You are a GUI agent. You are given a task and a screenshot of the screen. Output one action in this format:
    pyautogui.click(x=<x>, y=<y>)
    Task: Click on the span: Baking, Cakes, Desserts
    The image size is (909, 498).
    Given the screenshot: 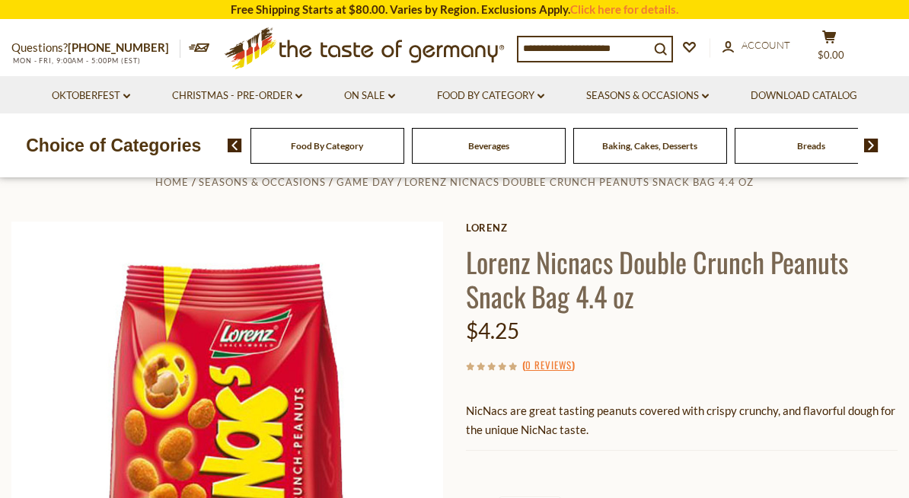 What is the action you would take?
    pyautogui.click(x=650, y=145)
    